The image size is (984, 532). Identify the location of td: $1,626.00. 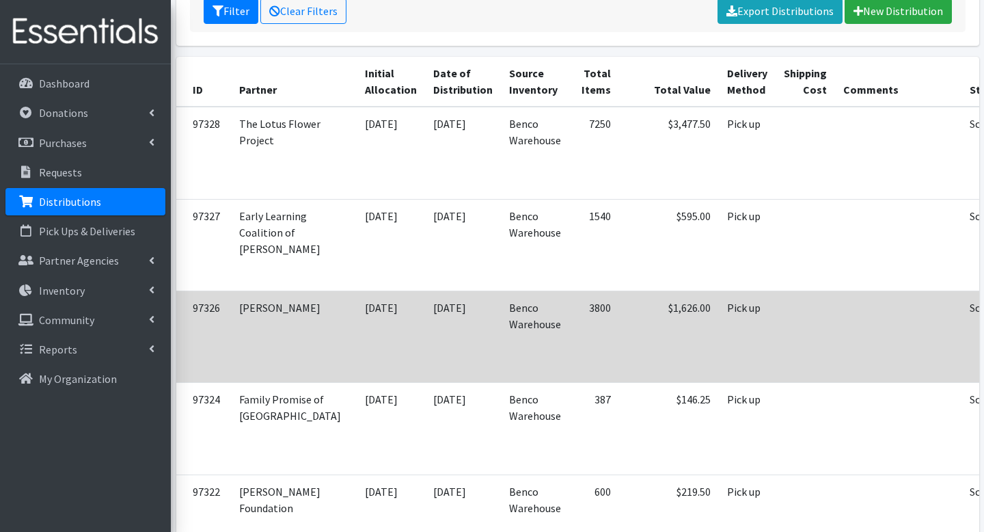
(669, 336).